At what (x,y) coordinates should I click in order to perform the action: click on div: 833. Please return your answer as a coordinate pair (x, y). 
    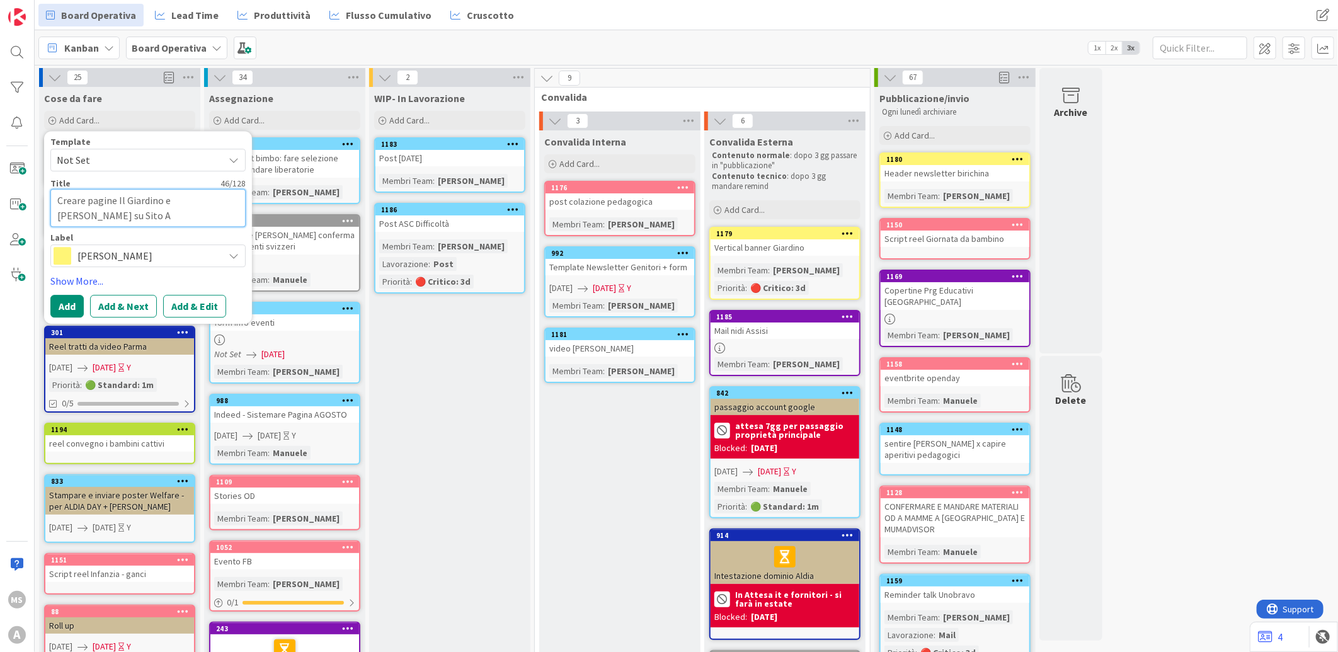
    Looking at the image, I should click on (120, 481).